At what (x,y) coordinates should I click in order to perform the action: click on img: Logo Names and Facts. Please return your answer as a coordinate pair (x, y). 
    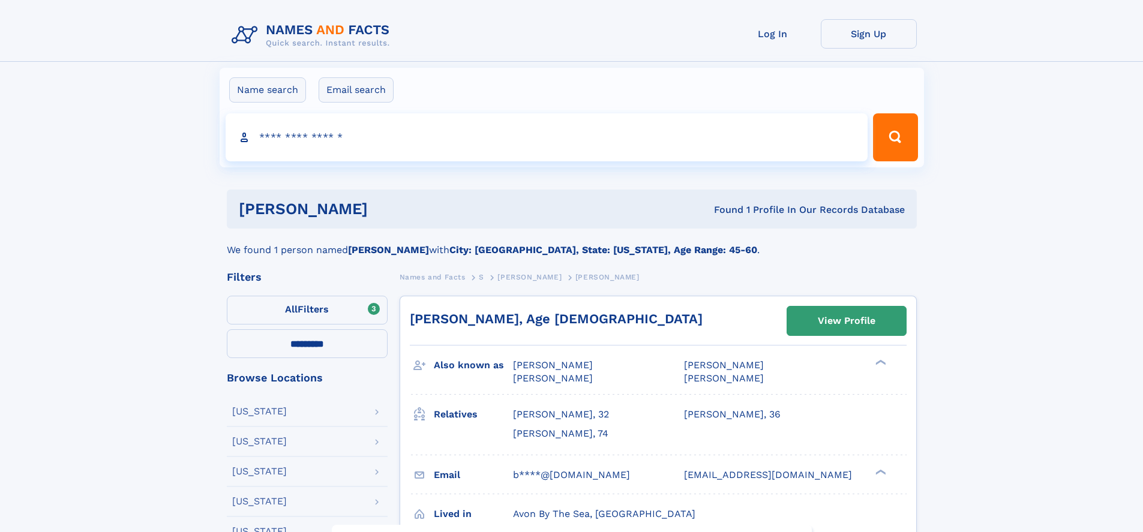
    Looking at the image, I should click on (313, 35).